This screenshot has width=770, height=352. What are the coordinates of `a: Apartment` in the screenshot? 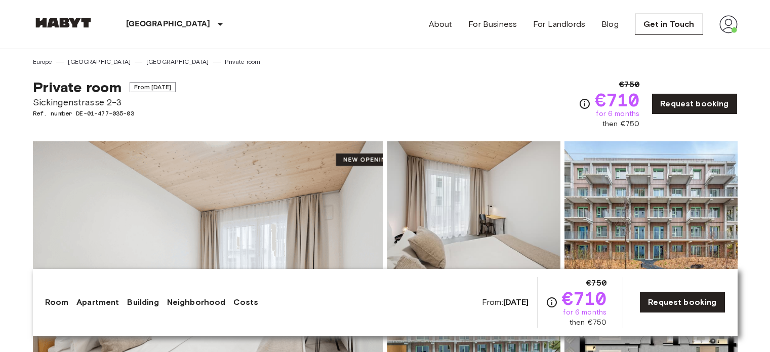 It's located at (98, 302).